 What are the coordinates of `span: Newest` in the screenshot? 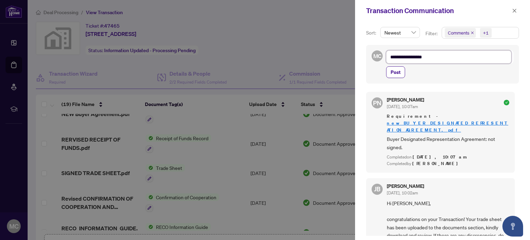 It's located at (400, 32).